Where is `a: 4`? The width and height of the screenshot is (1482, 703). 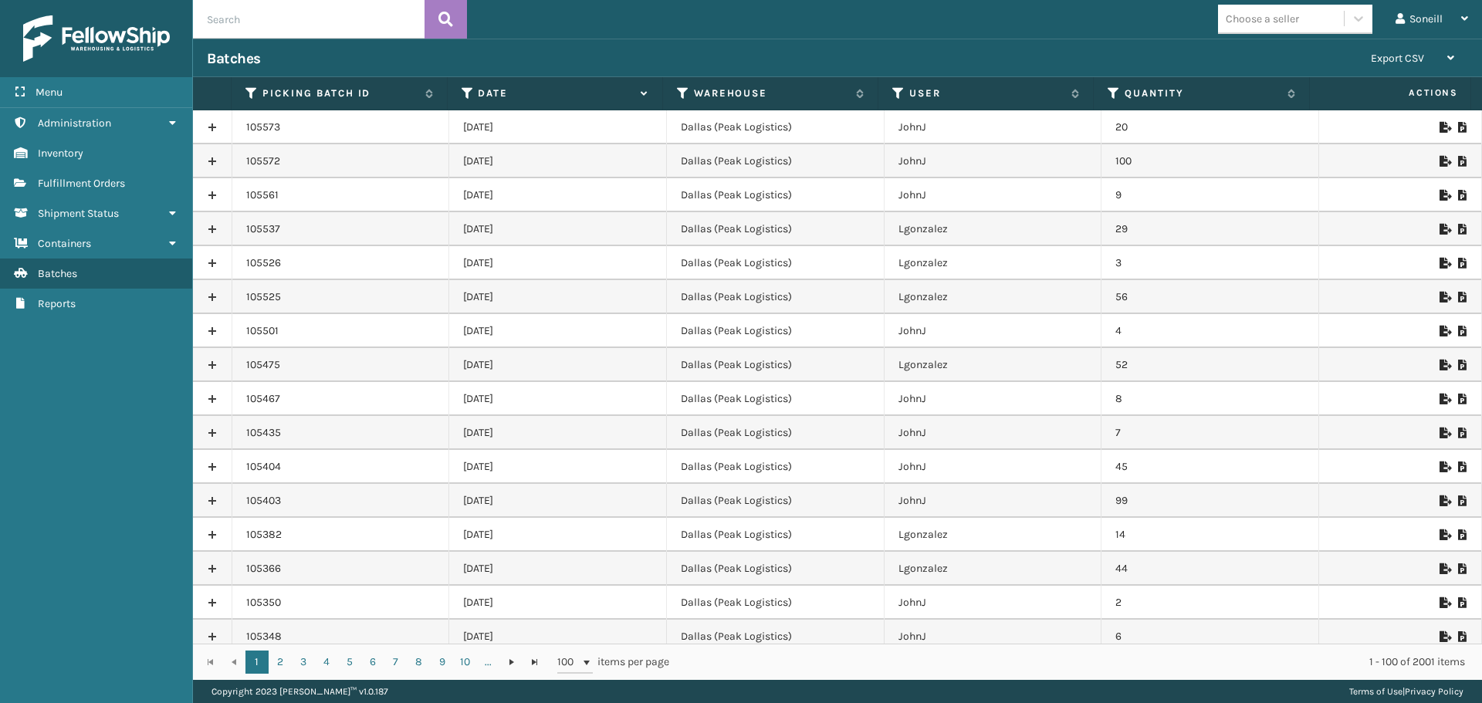 a: 4 is located at coordinates (326, 662).